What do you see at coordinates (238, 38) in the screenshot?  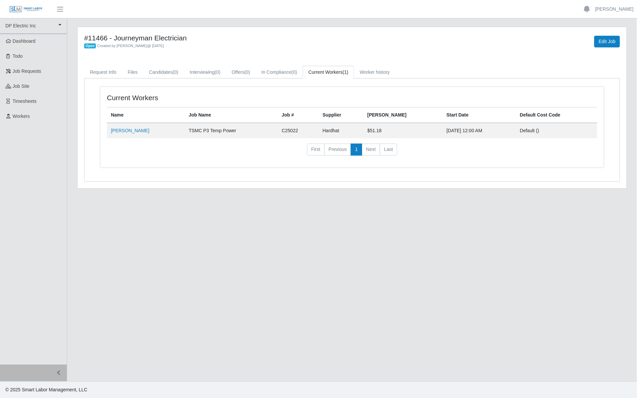 I see `h4: #11466 - Journeyman Electrician` at bounding box center [238, 38].